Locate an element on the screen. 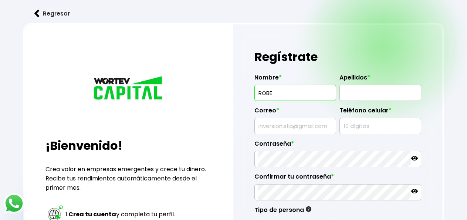 The width and height of the screenshot is (467, 220). label: Nombre is located at coordinates (295, 80).